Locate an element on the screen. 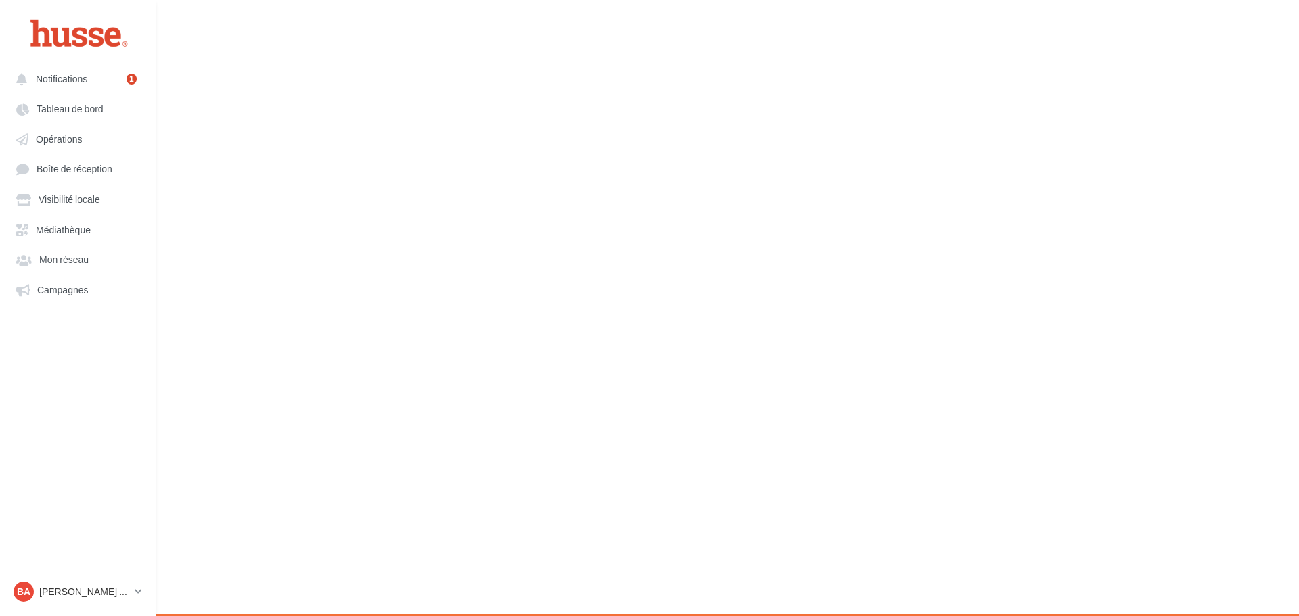 This screenshot has width=1299, height=616. a: Campagnes is located at coordinates (78, 290).